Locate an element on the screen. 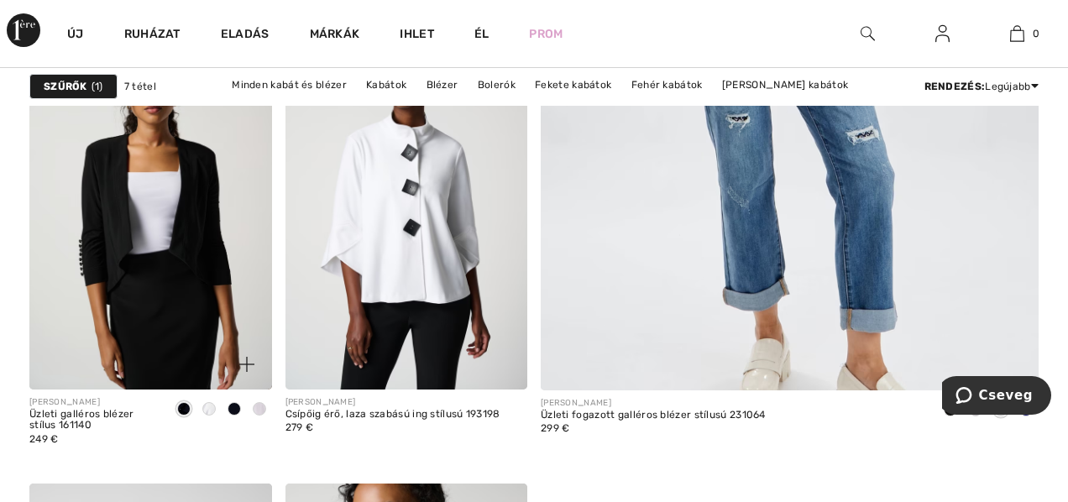 The image size is (1068, 502). span: 249 € is located at coordinates (44, 439).